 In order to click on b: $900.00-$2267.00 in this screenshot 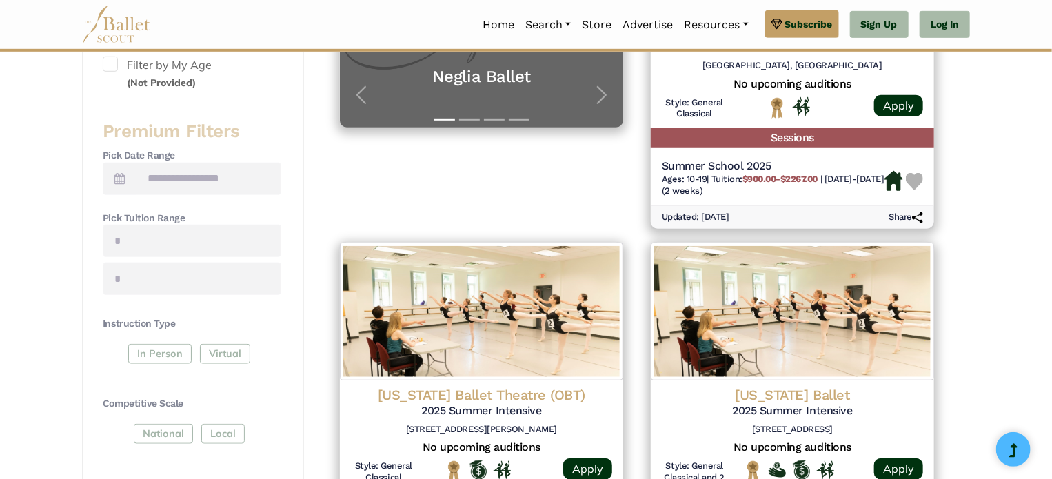, I will do `click(780, 179)`.